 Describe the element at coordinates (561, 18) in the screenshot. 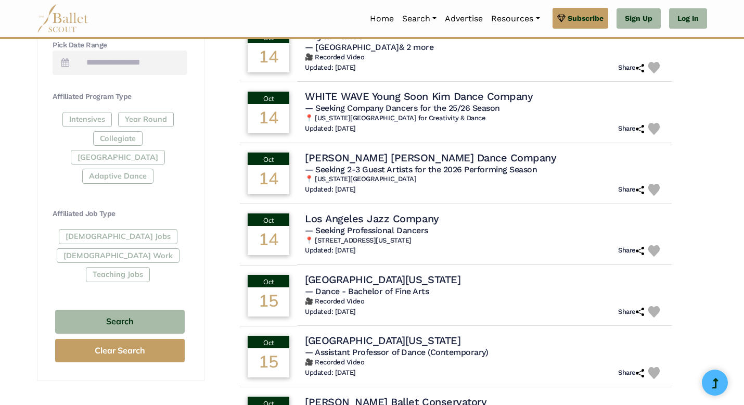

I see `img: gem.svg` at that location.